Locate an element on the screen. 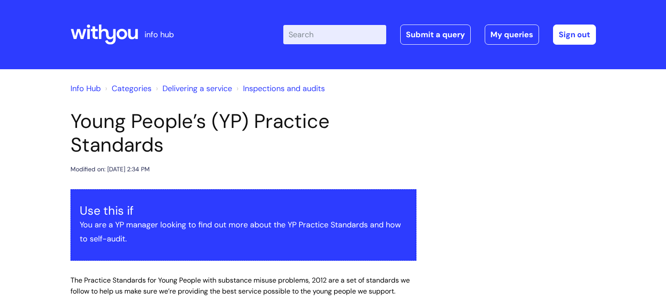 The image size is (666, 308). span: The Practice Standards for Young People with substance misuse problems, 2012 are a set of standar... is located at coordinates (240, 286).